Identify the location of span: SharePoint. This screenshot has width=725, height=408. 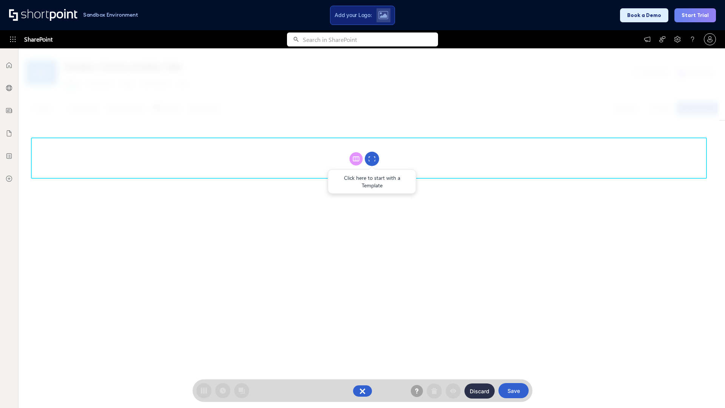
(38, 39).